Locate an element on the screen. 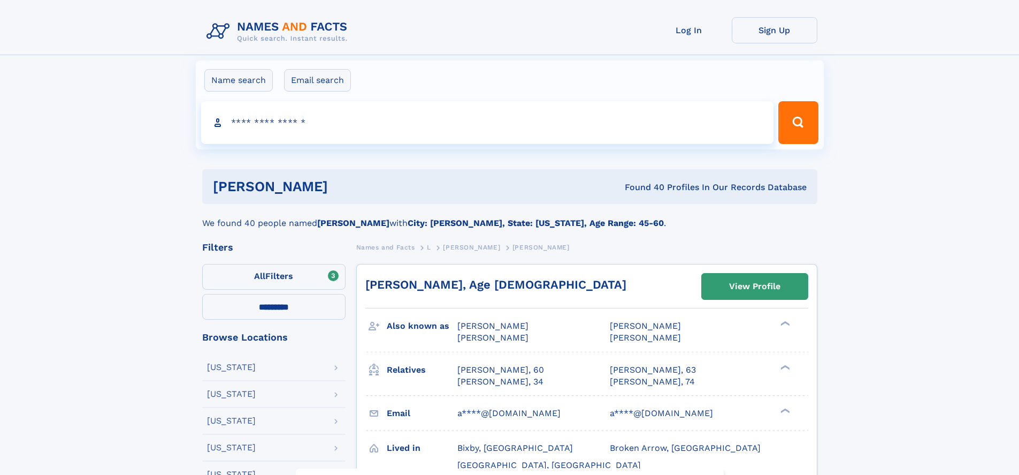 The width and height of the screenshot is (1019, 475). input: search input is located at coordinates (487, 123).